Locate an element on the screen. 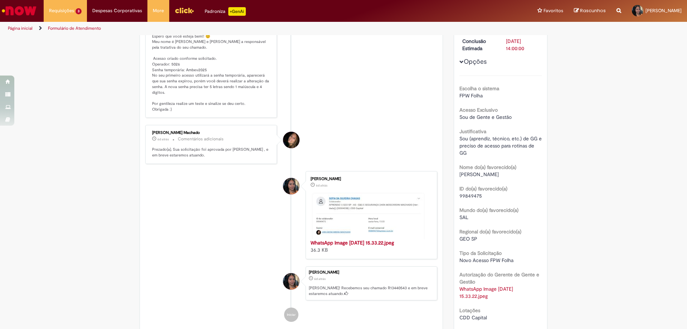 This screenshot has width=687, height=329. b: Mundo do(a) favorecido(a) is located at coordinates (489, 210).